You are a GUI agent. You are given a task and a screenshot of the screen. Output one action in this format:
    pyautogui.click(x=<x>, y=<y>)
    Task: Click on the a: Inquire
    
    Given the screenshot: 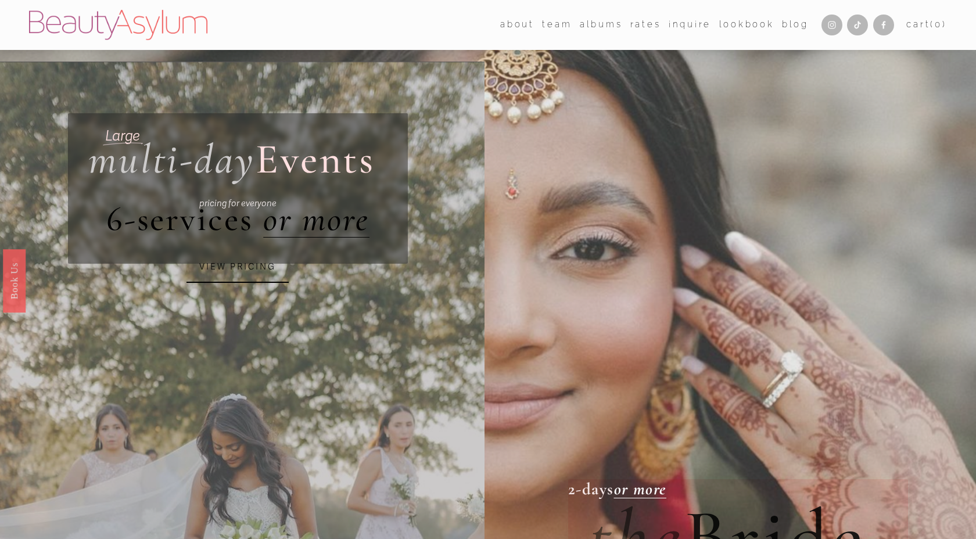 What is the action you would take?
    pyautogui.click(x=689, y=25)
    